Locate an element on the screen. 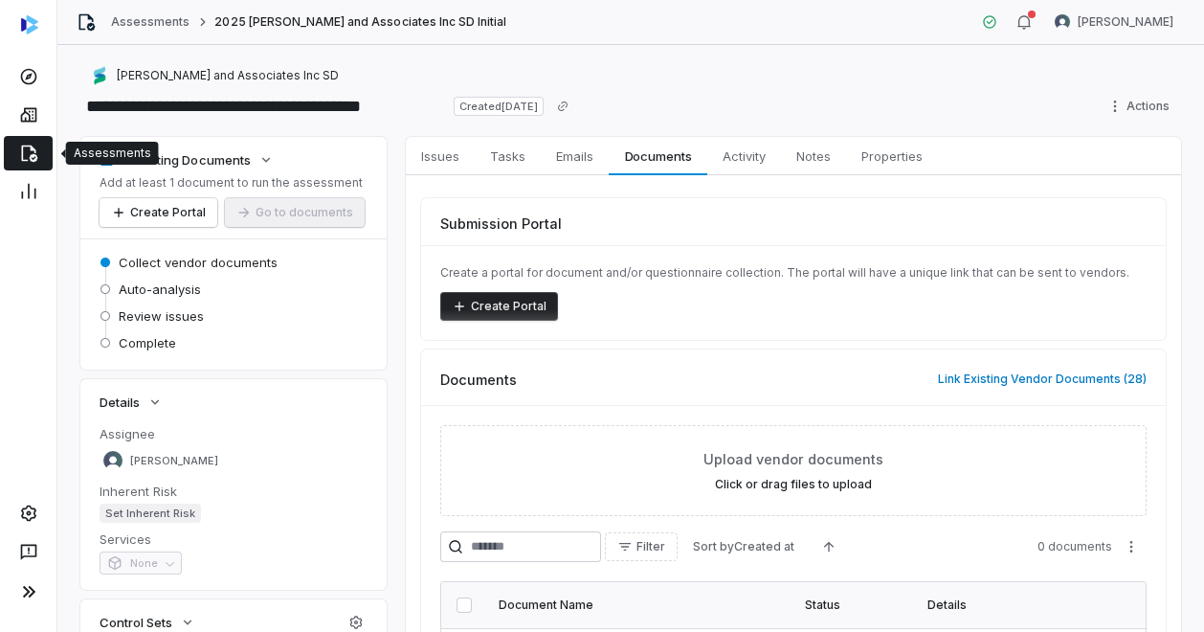 This screenshot has width=1204, height=632. button: Copy link is located at coordinates (563, 106).